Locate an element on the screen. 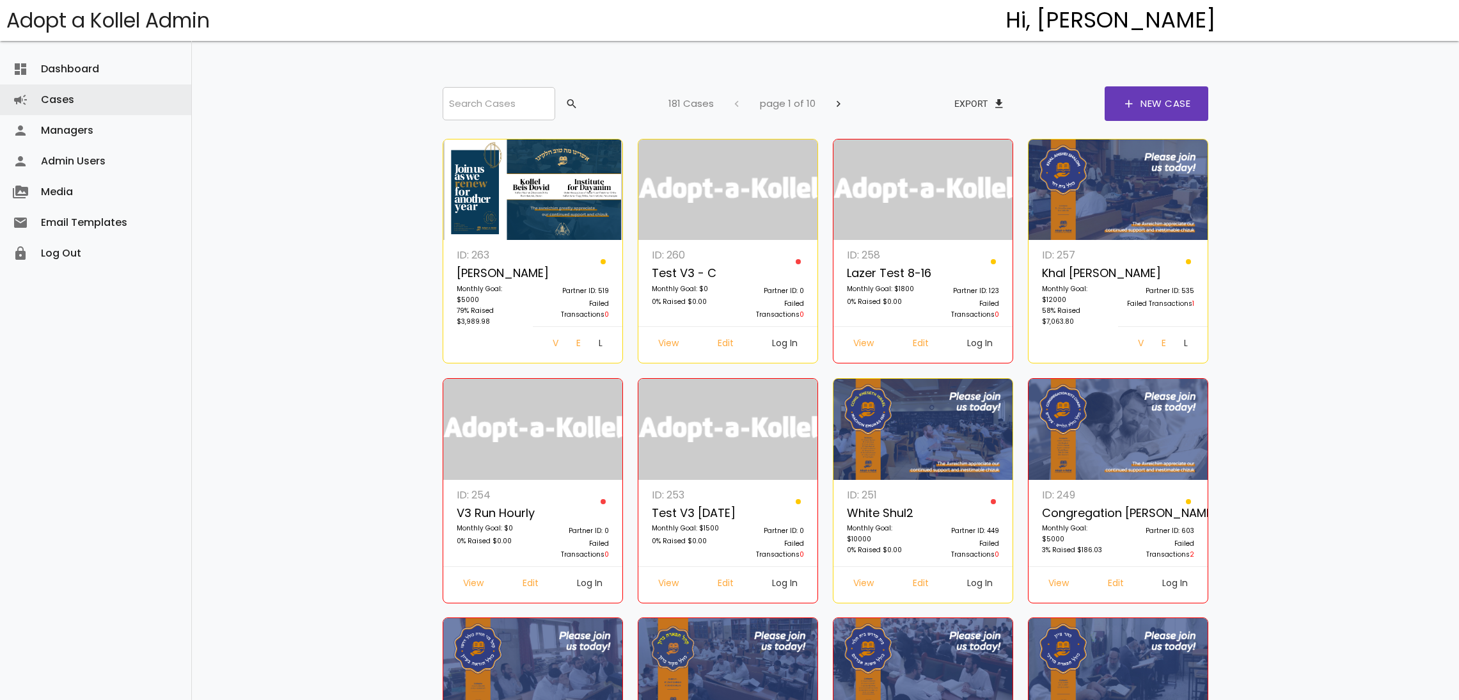  p: ID: 258 is located at coordinates (882, 255).